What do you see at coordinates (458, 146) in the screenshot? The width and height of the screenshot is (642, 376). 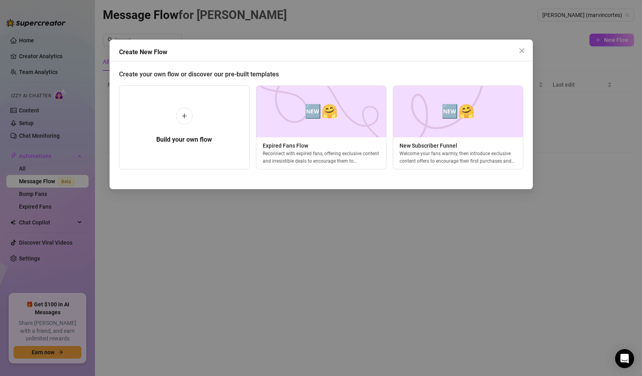 I see `span: New Subscriber Funnel` at bounding box center [458, 146].